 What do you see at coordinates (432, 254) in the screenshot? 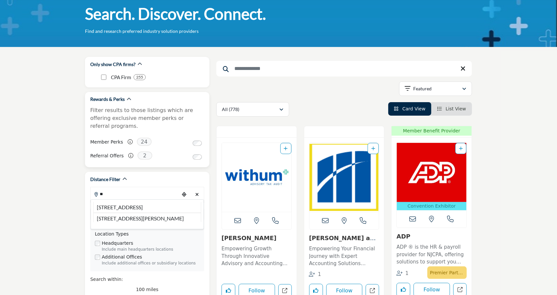
I see `p: ADP ® is the HR & payroll provider for NJCPA, offering solutions to support you and your clients ...` at bounding box center [432, 254].